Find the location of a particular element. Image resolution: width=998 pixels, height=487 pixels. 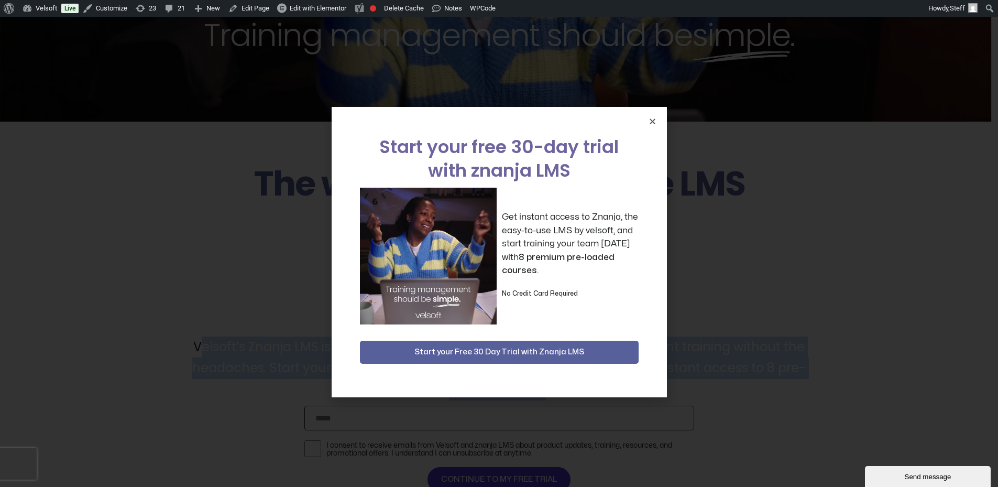

span: Start your Free 30 Day Trial with Znanja LMS is located at coordinates (499, 352).